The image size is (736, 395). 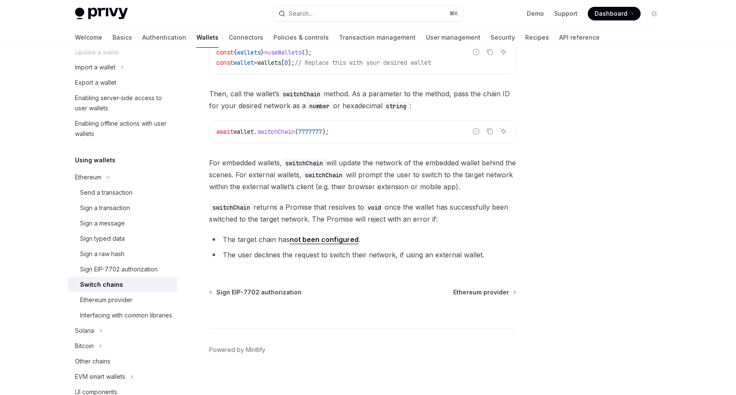 I want to click on div: Search..., so click(x=301, y=14).